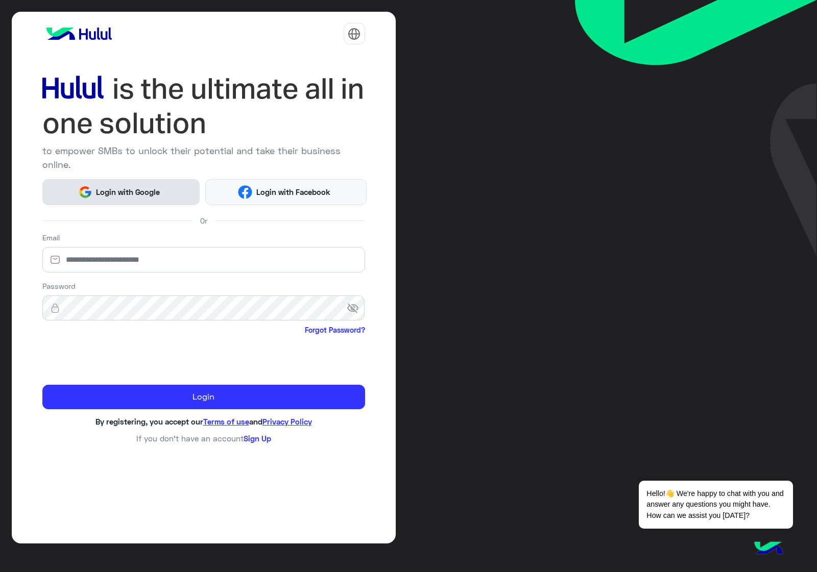 The image size is (817, 572). Describe the element at coordinates (256, 422) in the screenshot. I see `span: and` at that location.